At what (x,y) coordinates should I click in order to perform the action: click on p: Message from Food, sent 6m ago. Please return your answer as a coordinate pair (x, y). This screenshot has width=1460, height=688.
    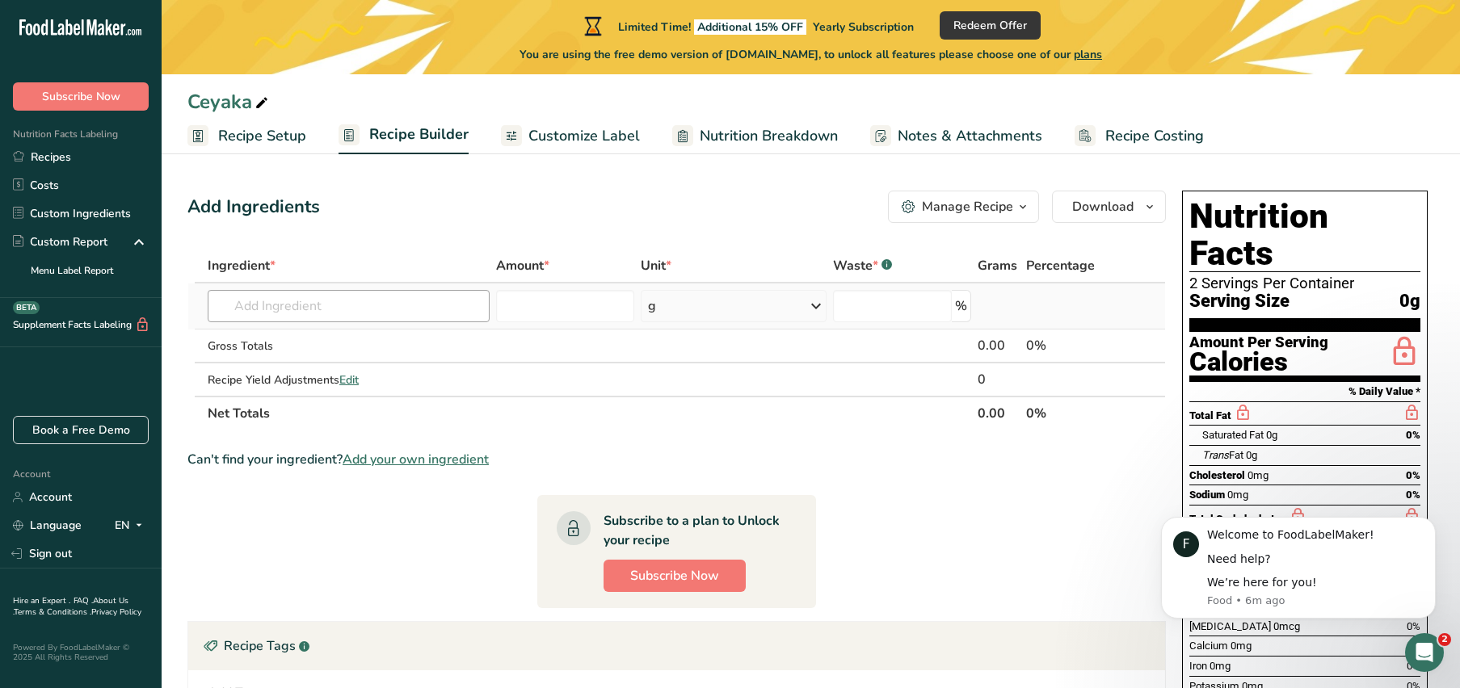
    Looking at the image, I should click on (179, 108).